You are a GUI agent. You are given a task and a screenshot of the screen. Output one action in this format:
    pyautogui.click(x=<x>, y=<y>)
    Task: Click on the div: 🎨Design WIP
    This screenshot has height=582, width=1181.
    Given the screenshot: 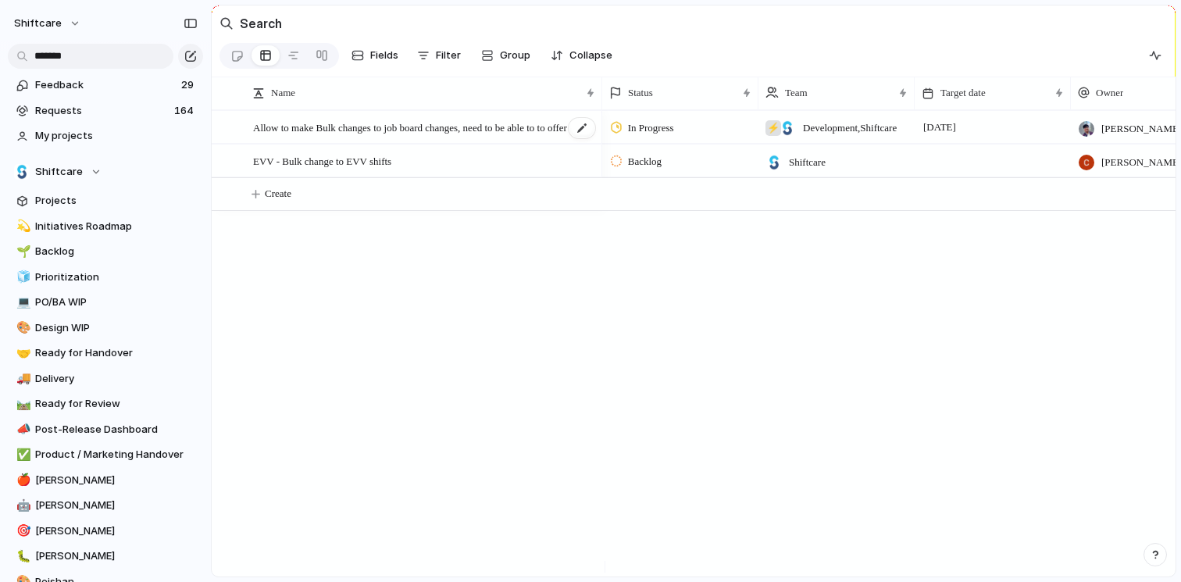 What is the action you would take?
    pyautogui.click(x=105, y=328)
    